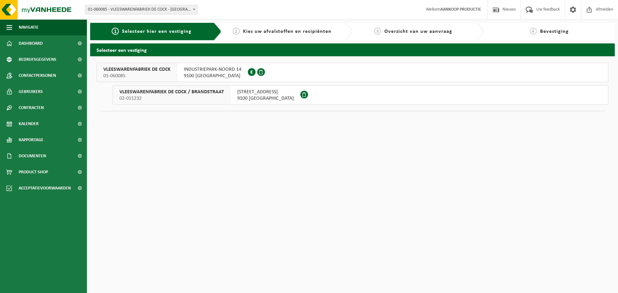 The height and width of the screenshot is (293, 618). I want to click on span: Contactpersonen, so click(37, 76).